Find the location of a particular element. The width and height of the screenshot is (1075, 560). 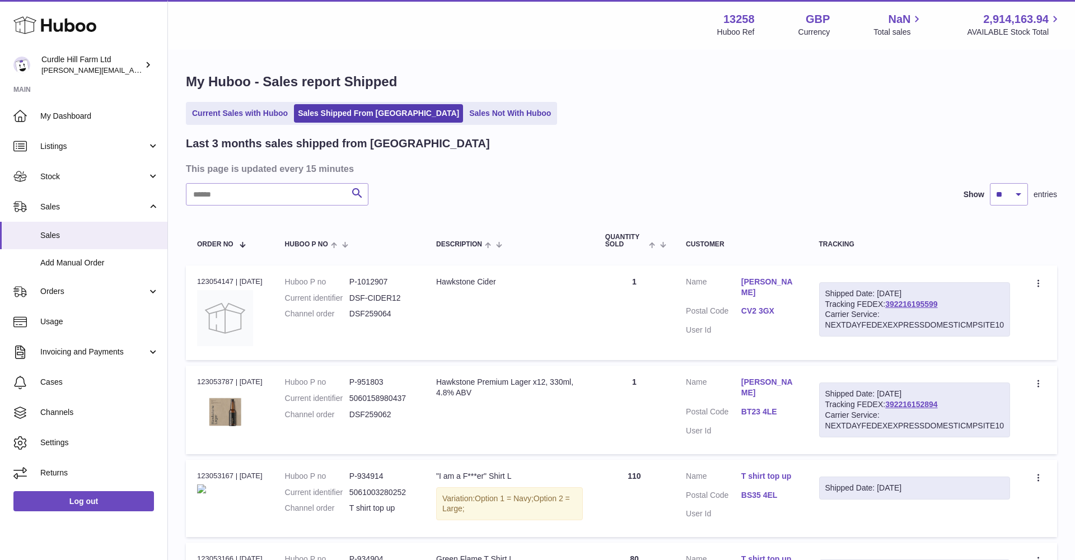

img: EOB_7564EOB.jpg is located at coordinates (202, 489).